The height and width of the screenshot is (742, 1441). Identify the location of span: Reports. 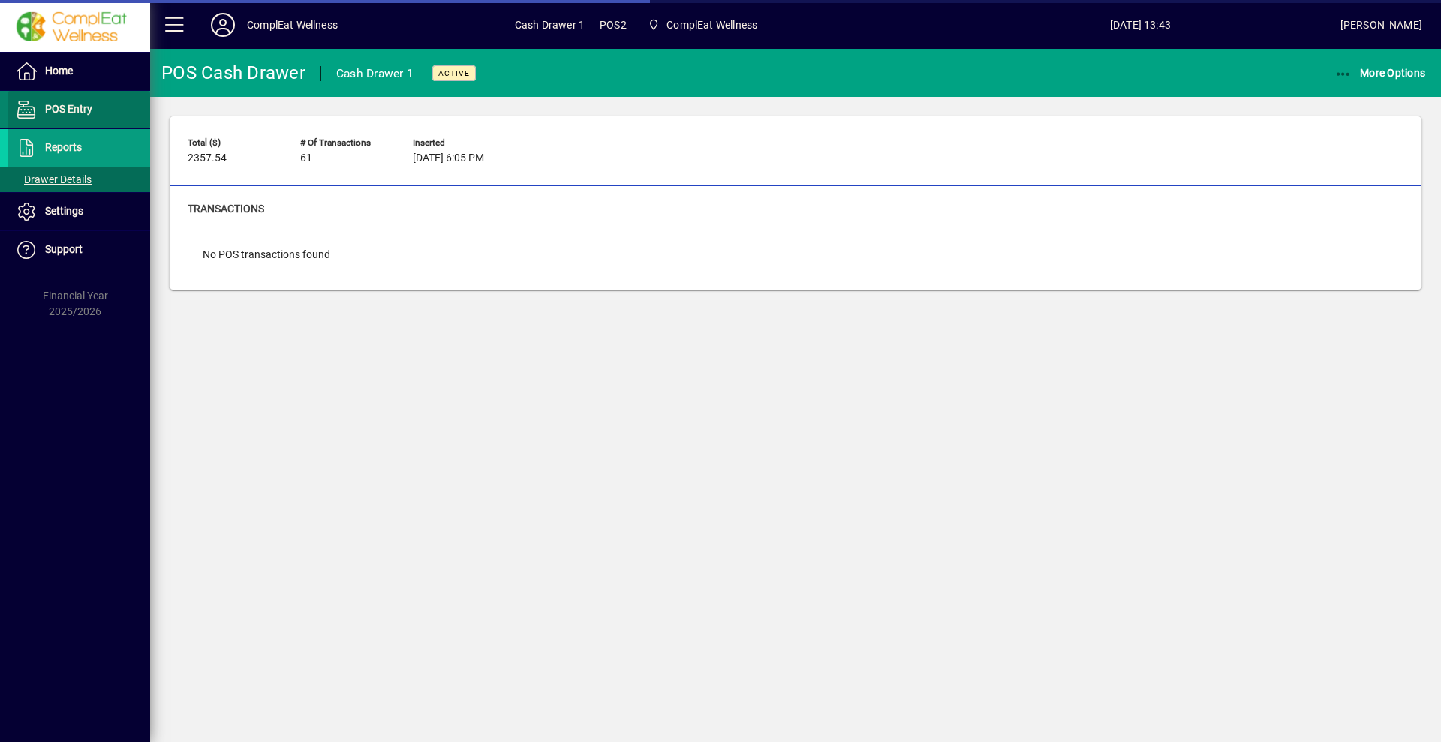
(63, 147).